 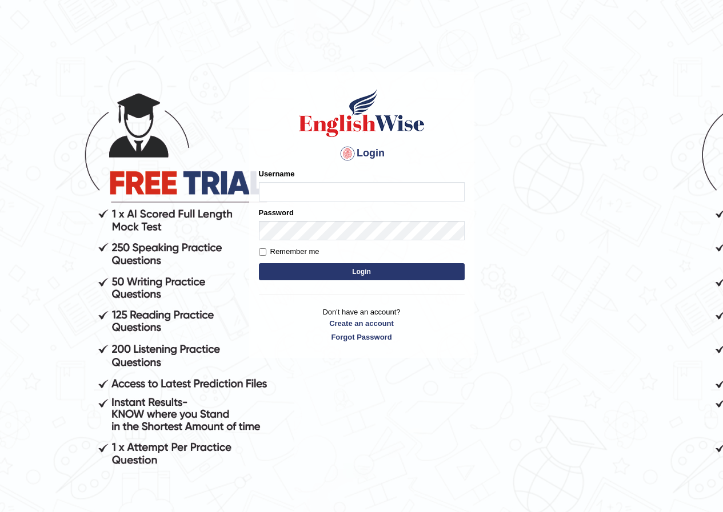 What do you see at coordinates (289, 252) in the screenshot?
I see `label: Remember me` at bounding box center [289, 252].